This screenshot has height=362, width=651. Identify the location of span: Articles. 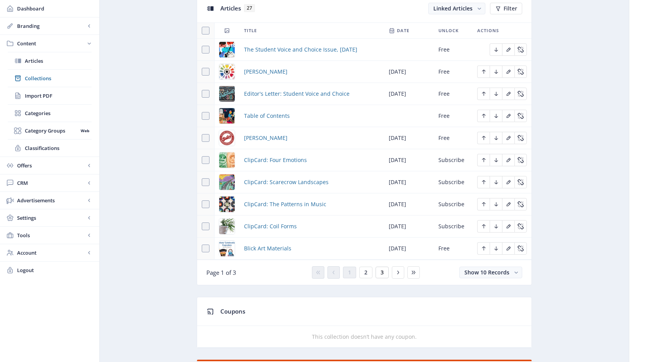
(230, 8).